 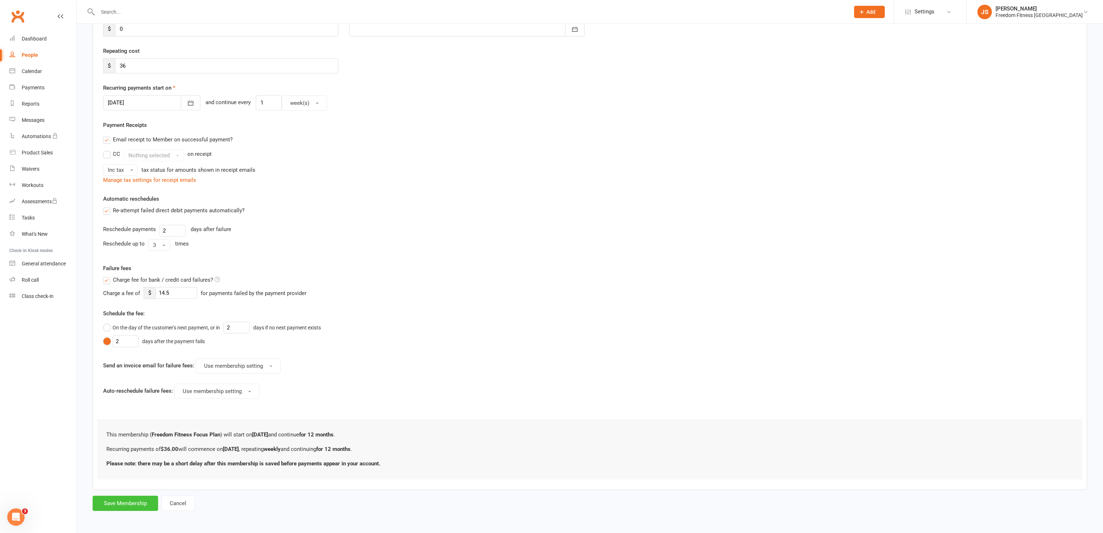 What do you see at coordinates (30, 55) in the screenshot?
I see `div: People` at bounding box center [30, 55].